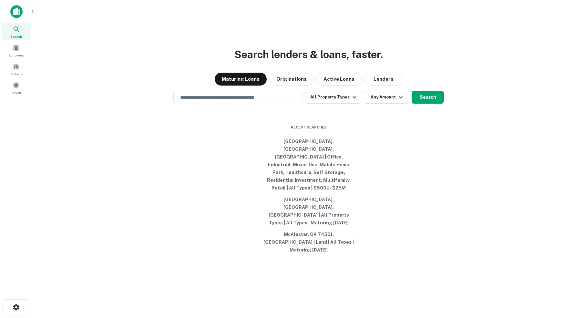  I want to click on span: Search, so click(16, 37).